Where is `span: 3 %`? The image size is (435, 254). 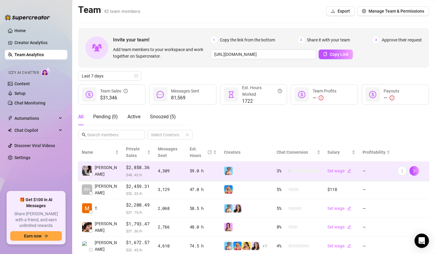 span: 3 % is located at coordinates (282, 171).